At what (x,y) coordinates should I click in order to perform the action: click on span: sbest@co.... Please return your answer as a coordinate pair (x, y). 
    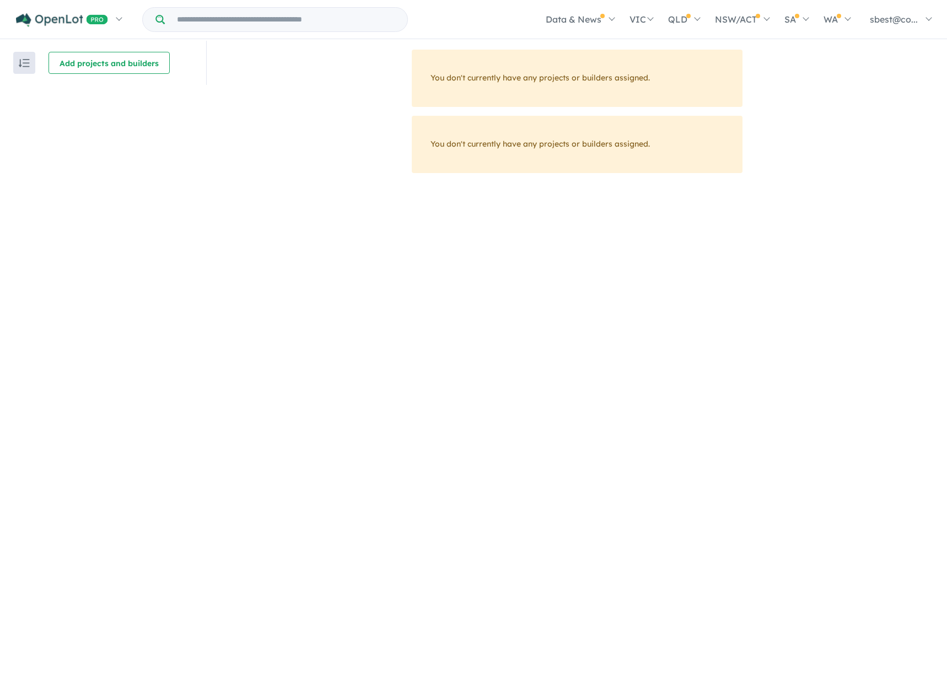
    Looking at the image, I should click on (894, 19).